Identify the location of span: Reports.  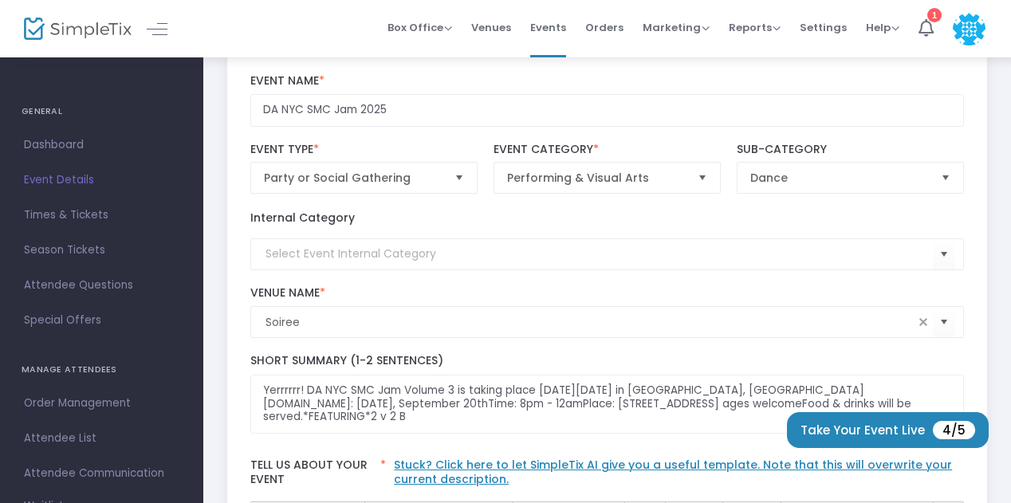
(754, 27).